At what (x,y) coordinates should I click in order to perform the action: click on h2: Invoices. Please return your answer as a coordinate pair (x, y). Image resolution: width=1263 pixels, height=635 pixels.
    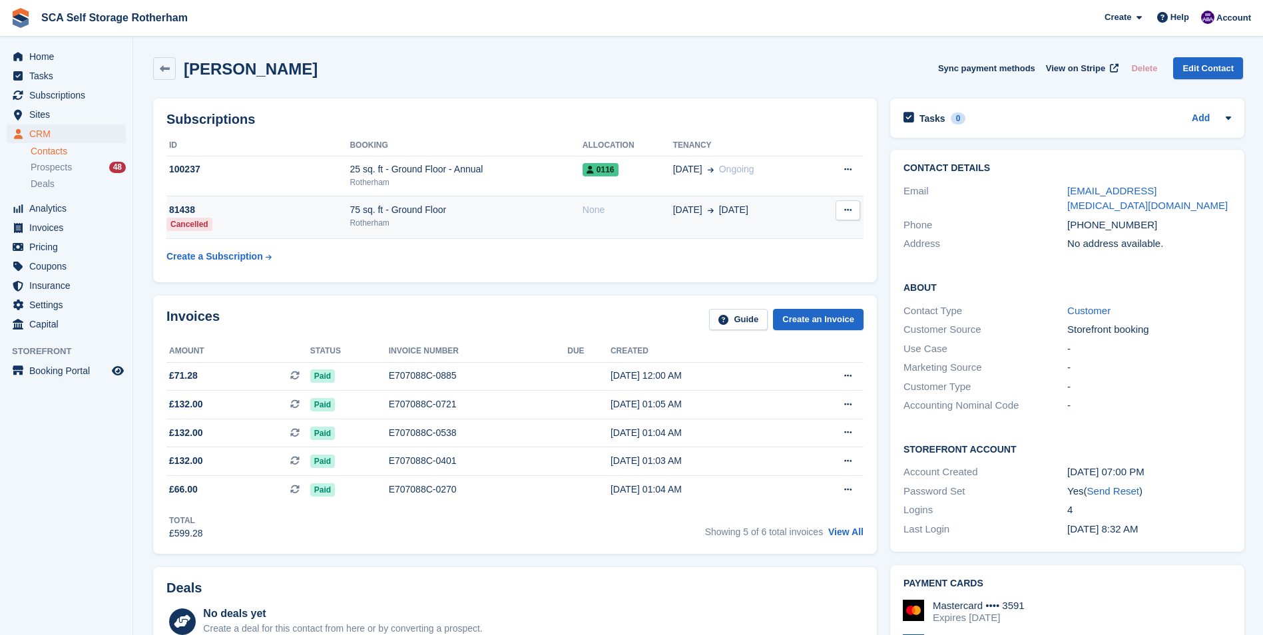
    Looking at the image, I should click on (193, 320).